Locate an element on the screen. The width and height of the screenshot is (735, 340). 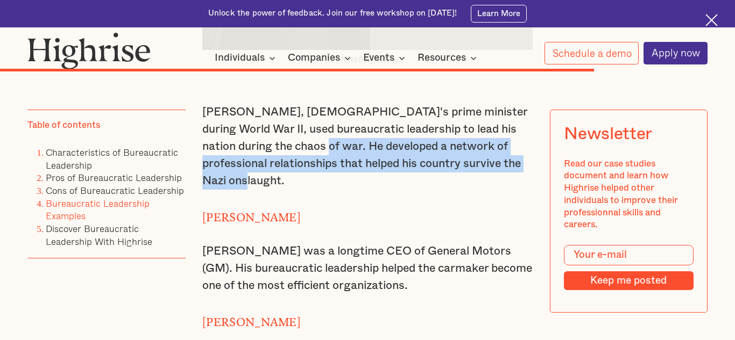
input: Your e-mail is located at coordinates (628, 255).